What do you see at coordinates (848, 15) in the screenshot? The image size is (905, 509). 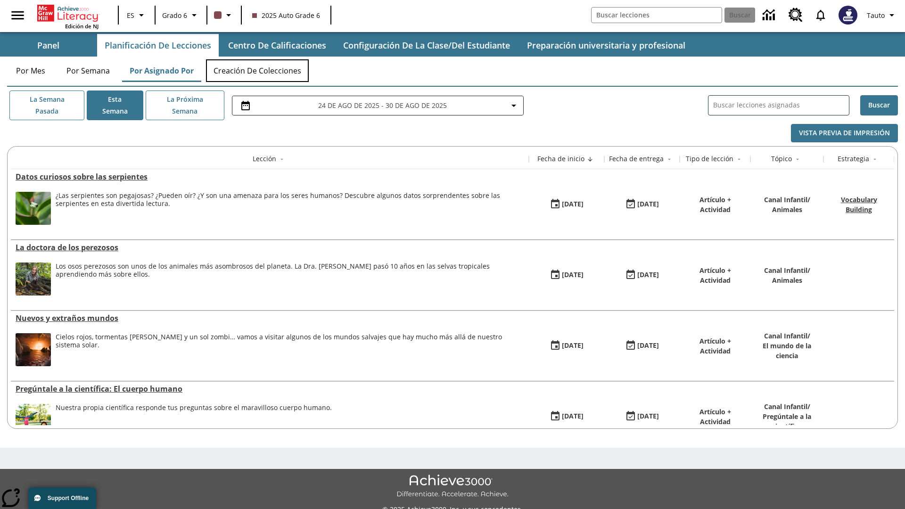 I see `button: Escoja un nuevo avatar` at bounding box center [848, 15].